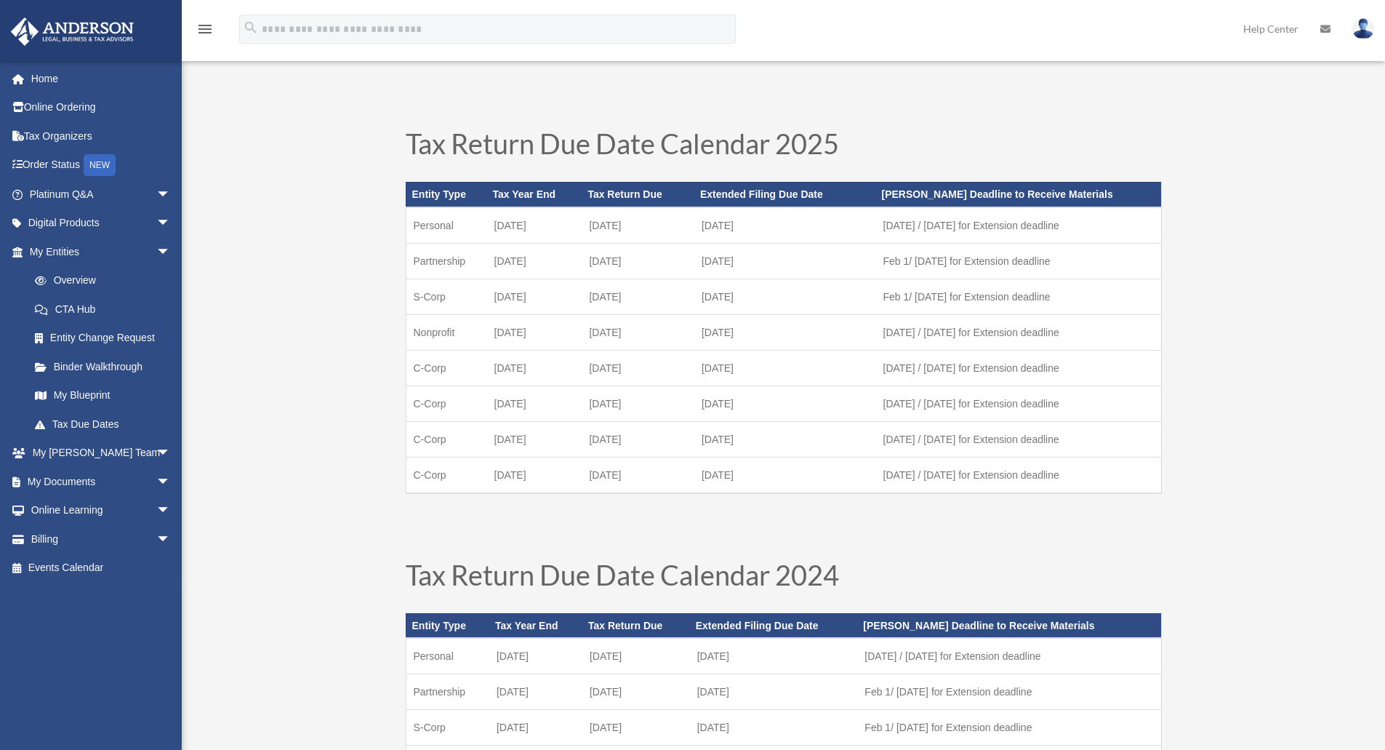 This screenshot has height=750, width=1385. Describe the element at coordinates (101, 568) in the screenshot. I see `a: Events Calendar` at that location.